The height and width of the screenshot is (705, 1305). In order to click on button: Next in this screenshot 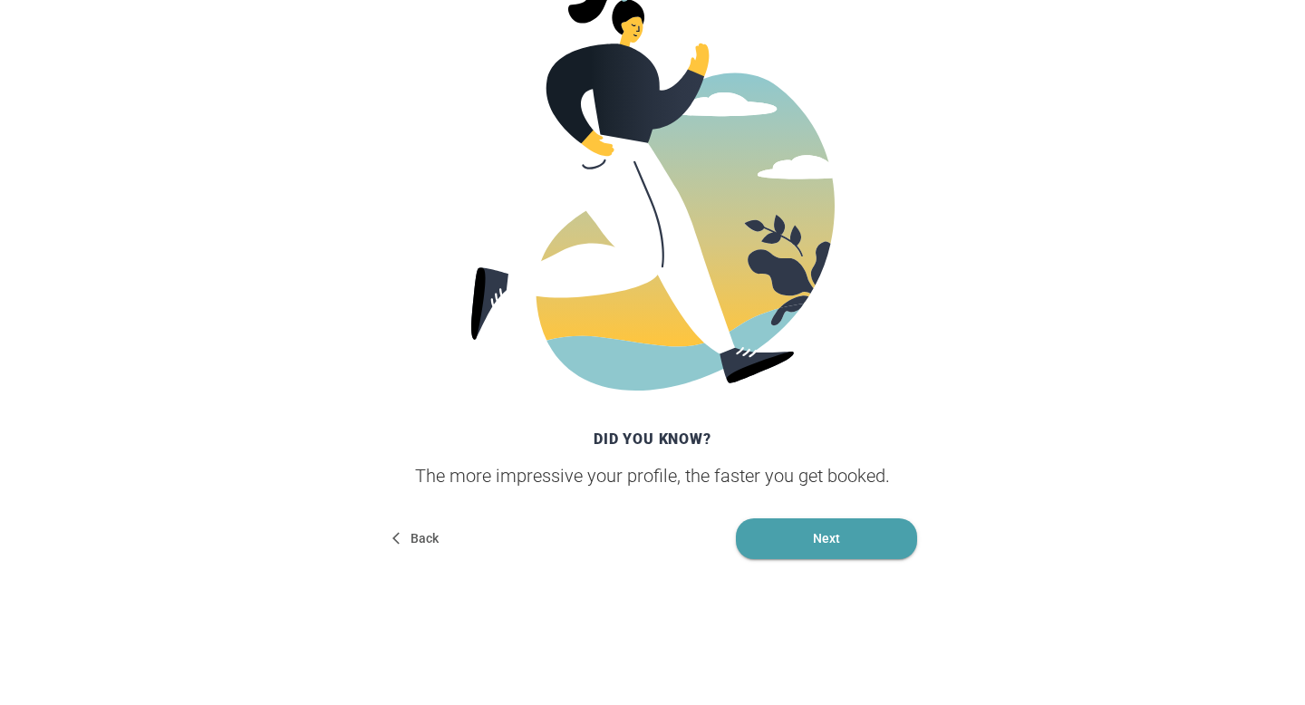, I will do `click(826, 538)`.